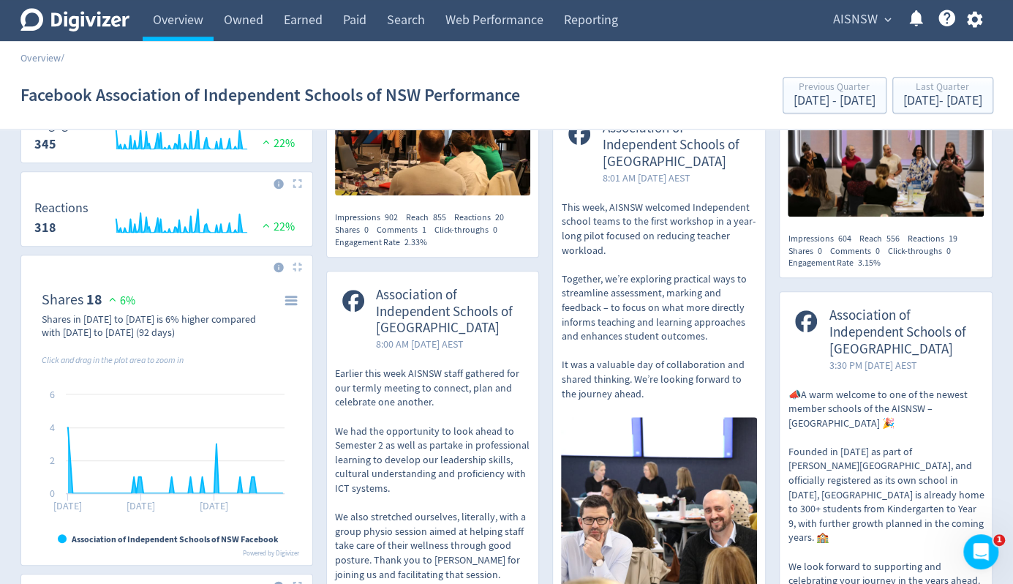  What do you see at coordinates (61, 208) in the screenshot?
I see `dt: Reactions` at bounding box center [61, 208].